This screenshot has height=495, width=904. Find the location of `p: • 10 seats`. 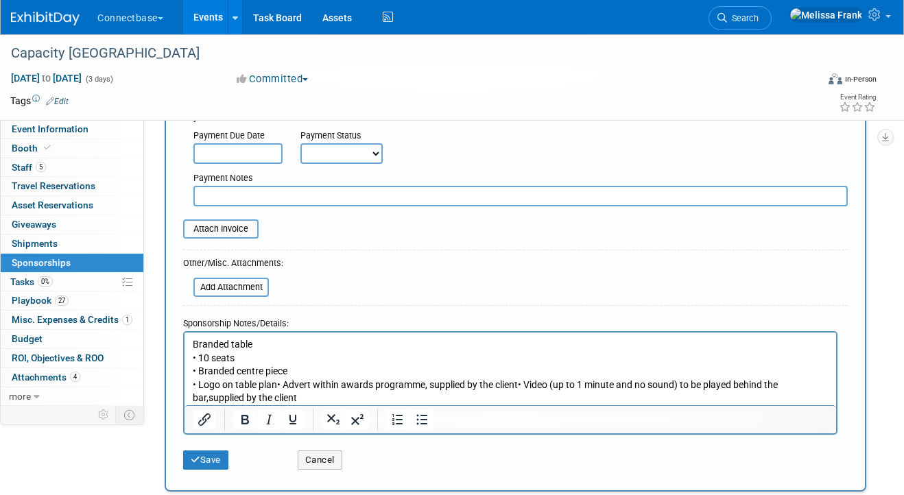

p: • 10 seats is located at coordinates (326, 26).